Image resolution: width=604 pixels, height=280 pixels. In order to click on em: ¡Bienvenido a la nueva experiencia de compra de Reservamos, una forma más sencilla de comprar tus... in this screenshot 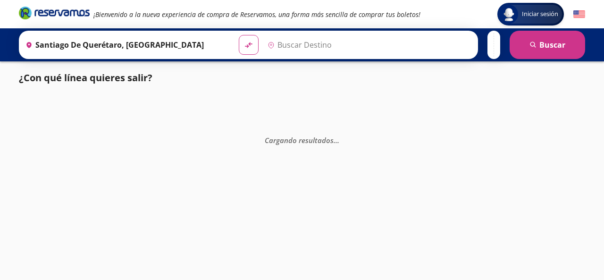, I will do `click(257, 14)`.